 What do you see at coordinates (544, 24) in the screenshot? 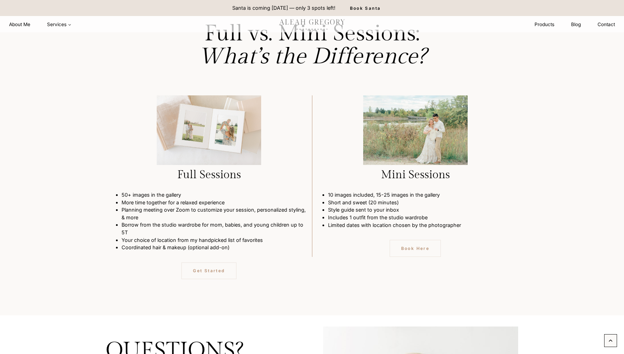
I see `a: Products` at bounding box center [544, 24].